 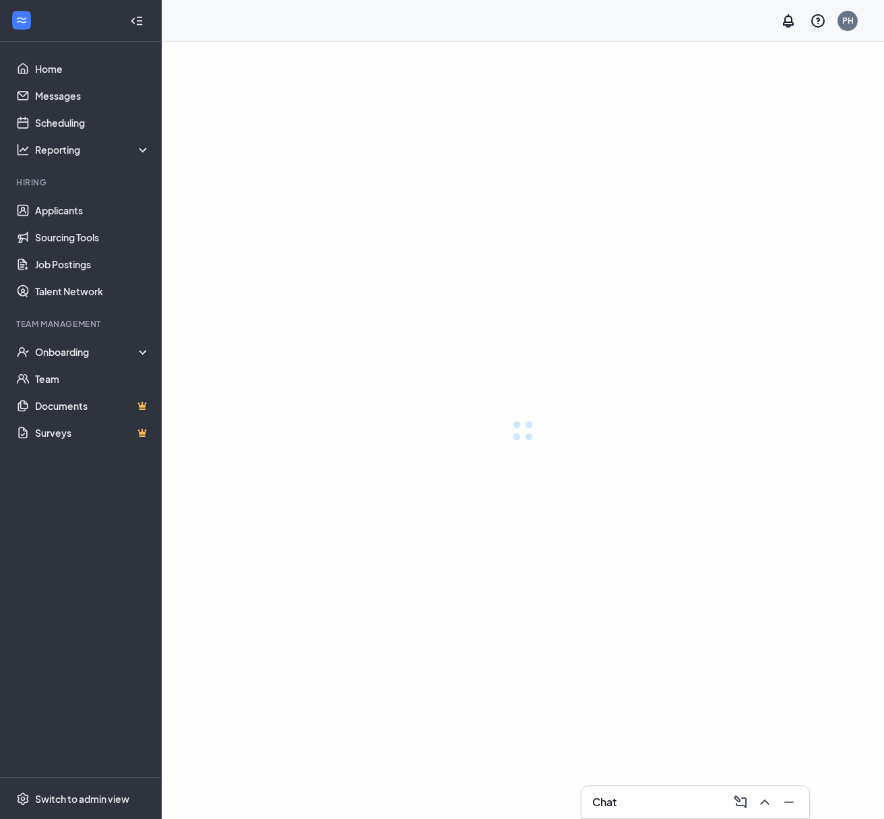 What do you see at coordinates (818, 21) in the screenshot?
I see `svg: QuestionInfo` at bounding box center [818, 21].